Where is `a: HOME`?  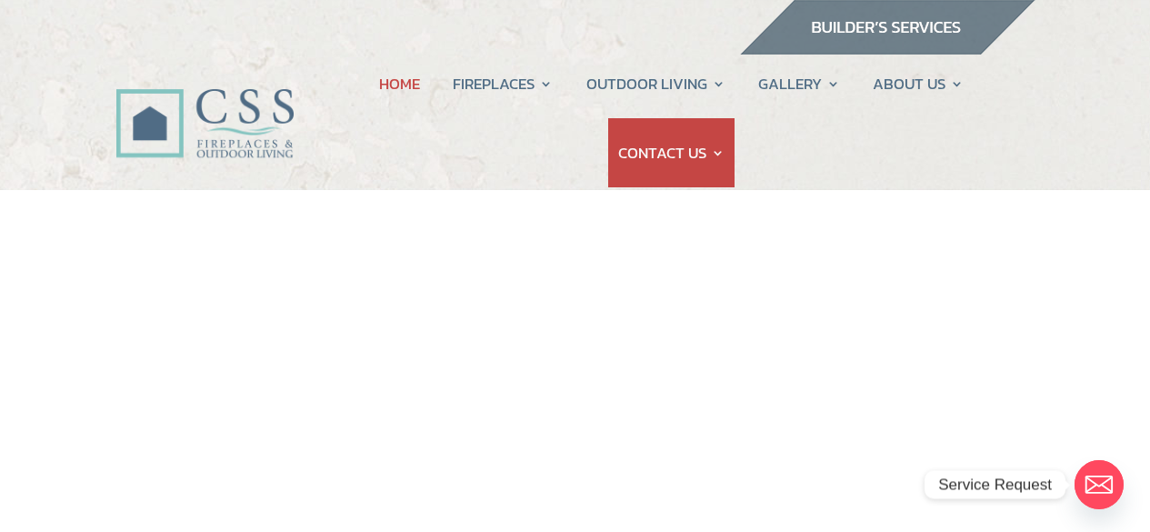 a: HOME is located at coordinates (399, 84).